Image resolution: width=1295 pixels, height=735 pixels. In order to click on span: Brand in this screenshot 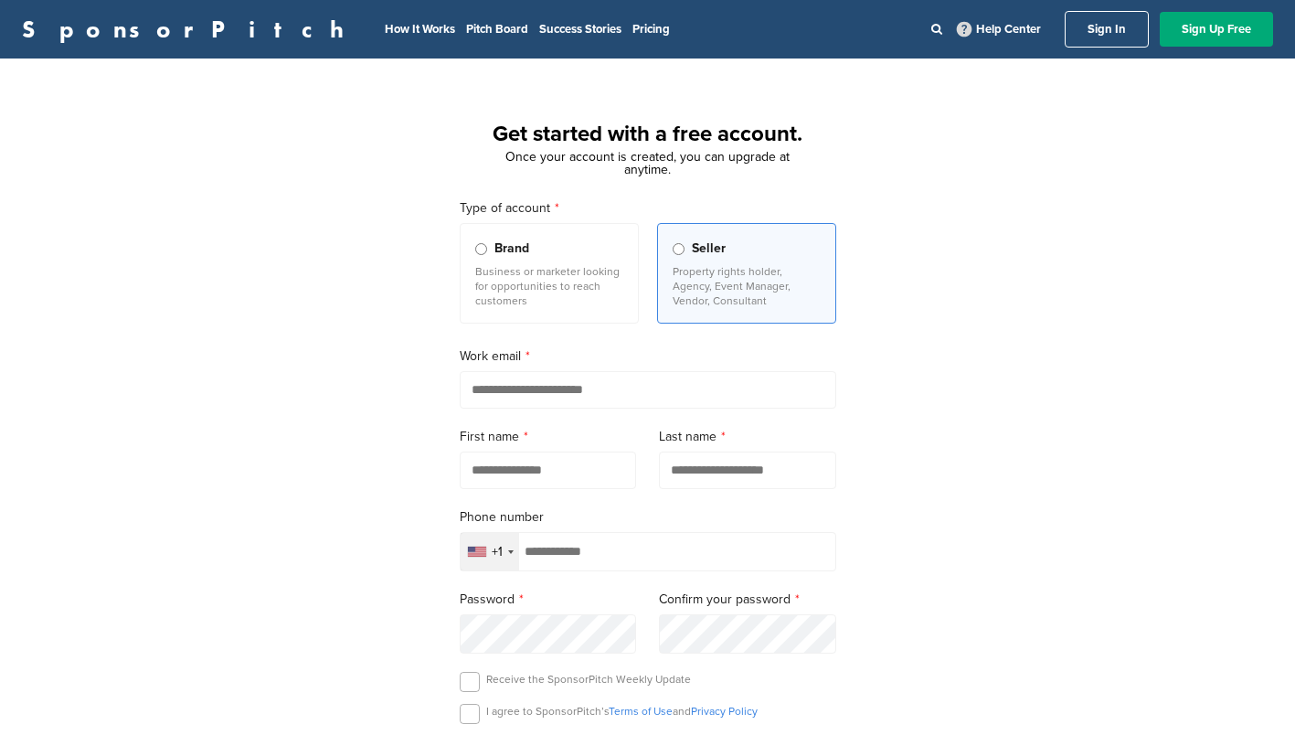, I will do `click(512, 249)`.